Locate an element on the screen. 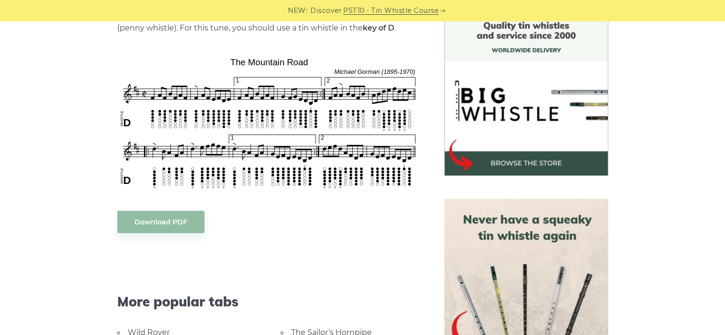 This screenshot has width=725, height=335. span: Discover is located at coordinates (326, 10).